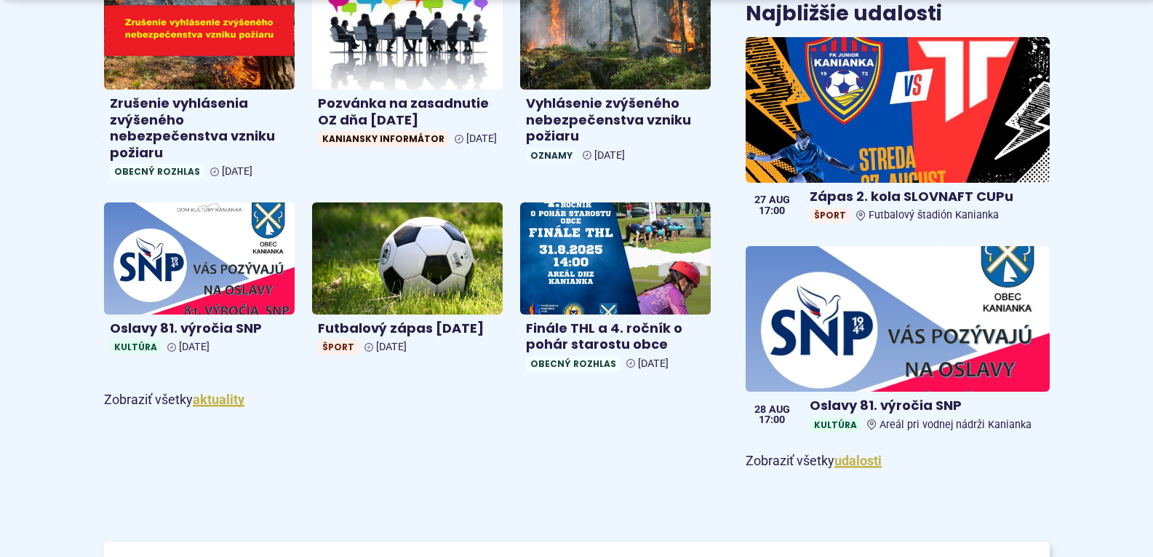  I want to click on h4: Vyhlásenie zvýšeného nebezpečenstva vzniku požiaru, so click(616, 120).